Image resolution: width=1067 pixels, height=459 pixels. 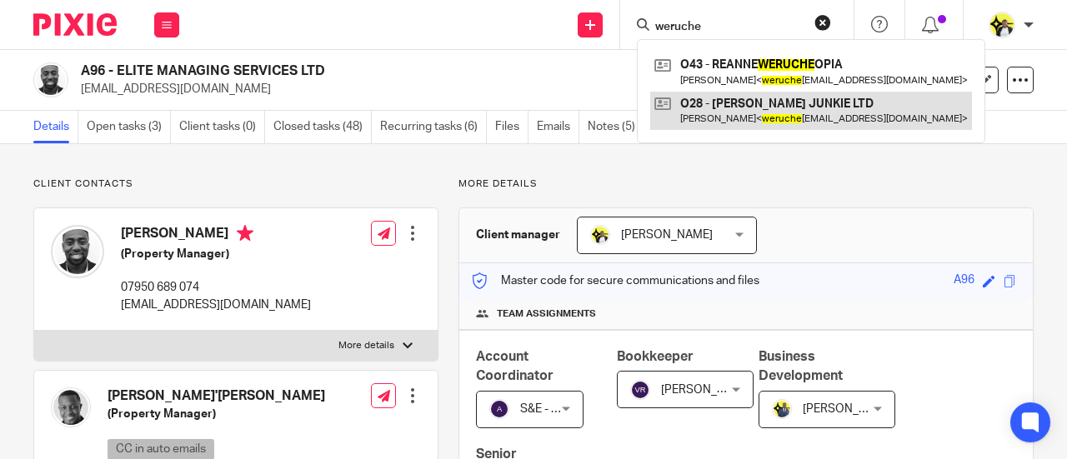 I want to click on input: Search, so click(x=728, y=28).